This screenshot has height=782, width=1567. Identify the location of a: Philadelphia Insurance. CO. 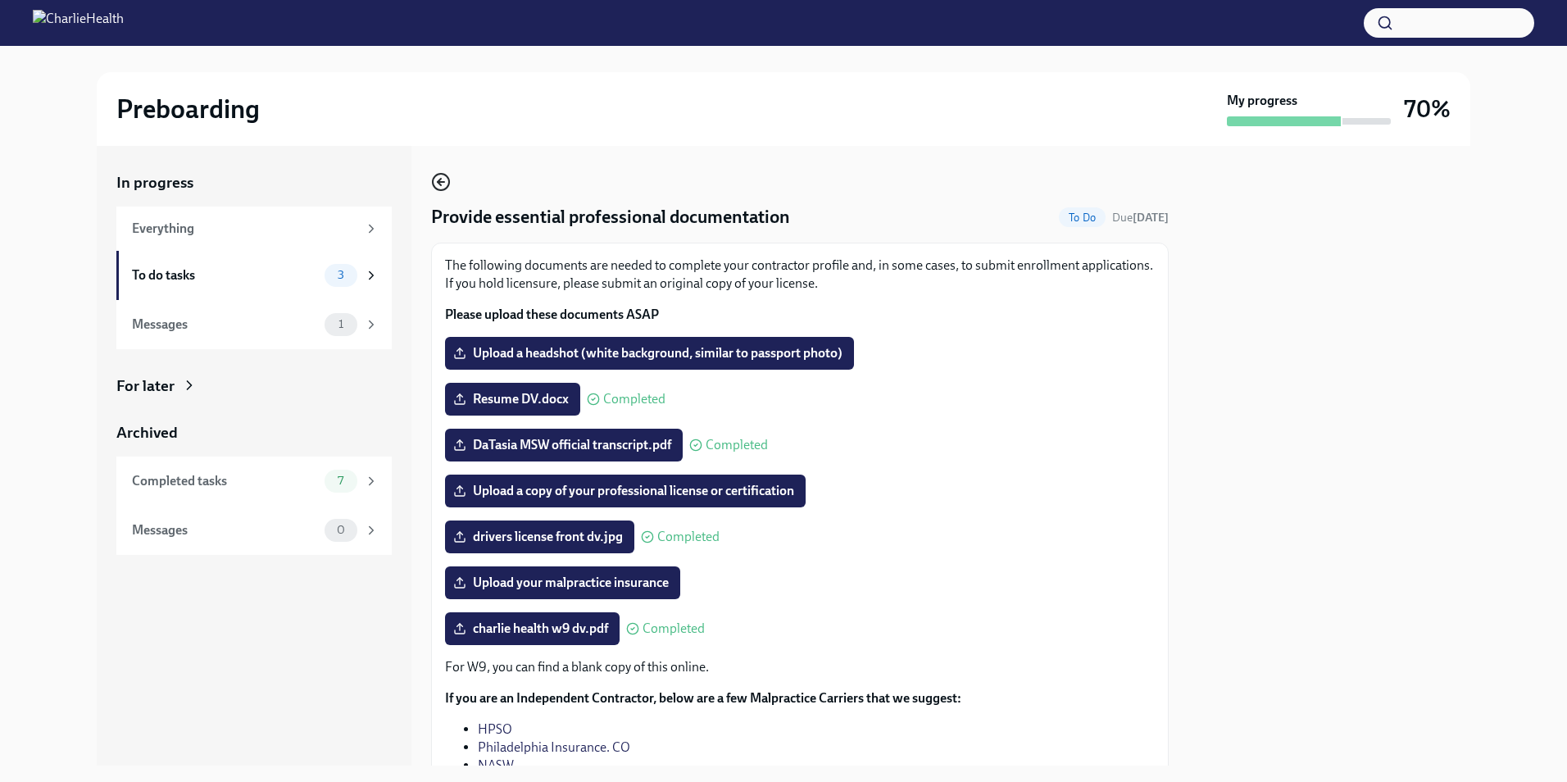
(554, 747).